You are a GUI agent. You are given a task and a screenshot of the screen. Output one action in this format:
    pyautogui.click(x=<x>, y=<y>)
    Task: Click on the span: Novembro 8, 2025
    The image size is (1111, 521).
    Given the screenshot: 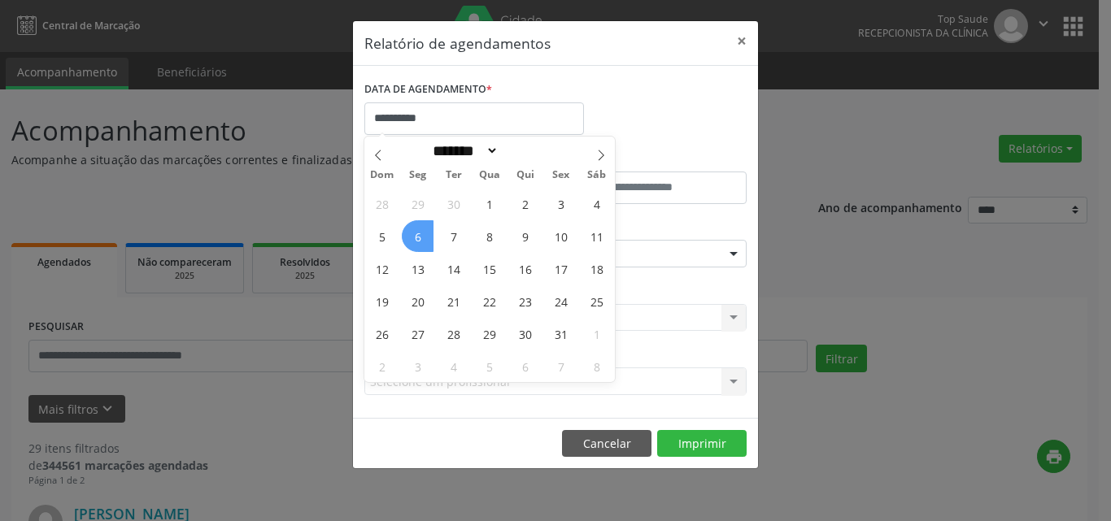 What is the action you would take?
    pyautogui.click(x=596, y=366)
    